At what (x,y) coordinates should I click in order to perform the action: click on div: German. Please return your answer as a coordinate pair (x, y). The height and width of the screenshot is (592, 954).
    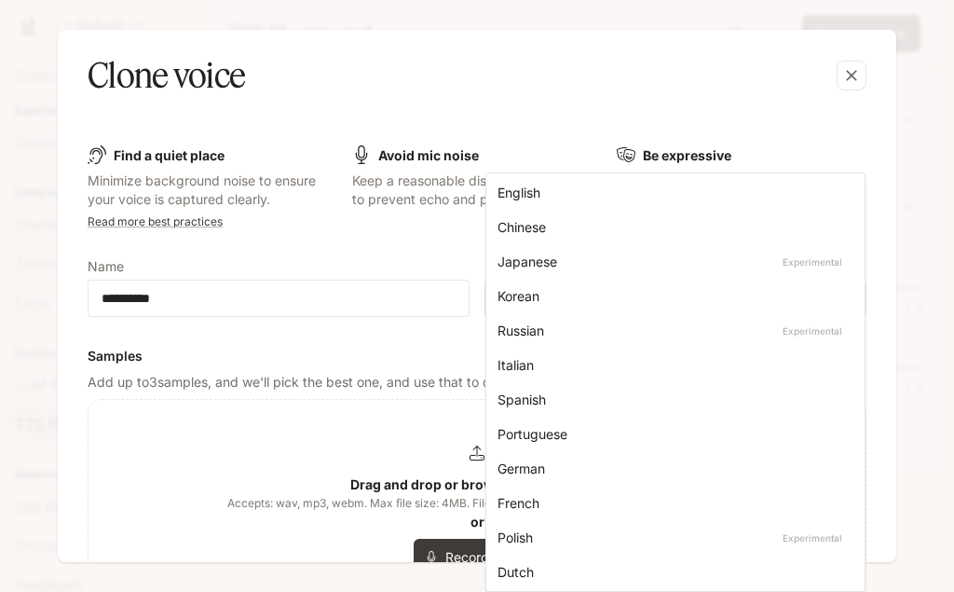
    Looking at the image, I should click on (672, 468).